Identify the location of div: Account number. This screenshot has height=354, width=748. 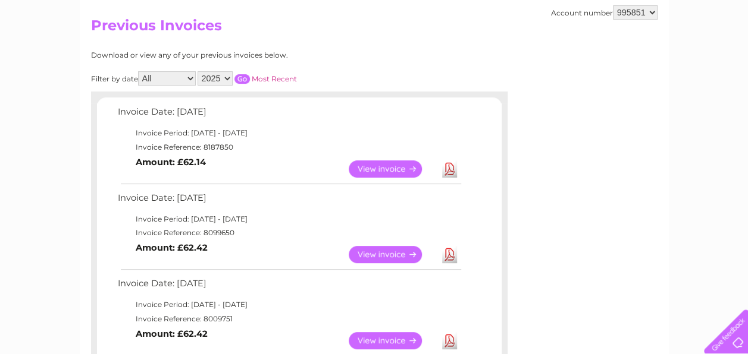
(604, 12).